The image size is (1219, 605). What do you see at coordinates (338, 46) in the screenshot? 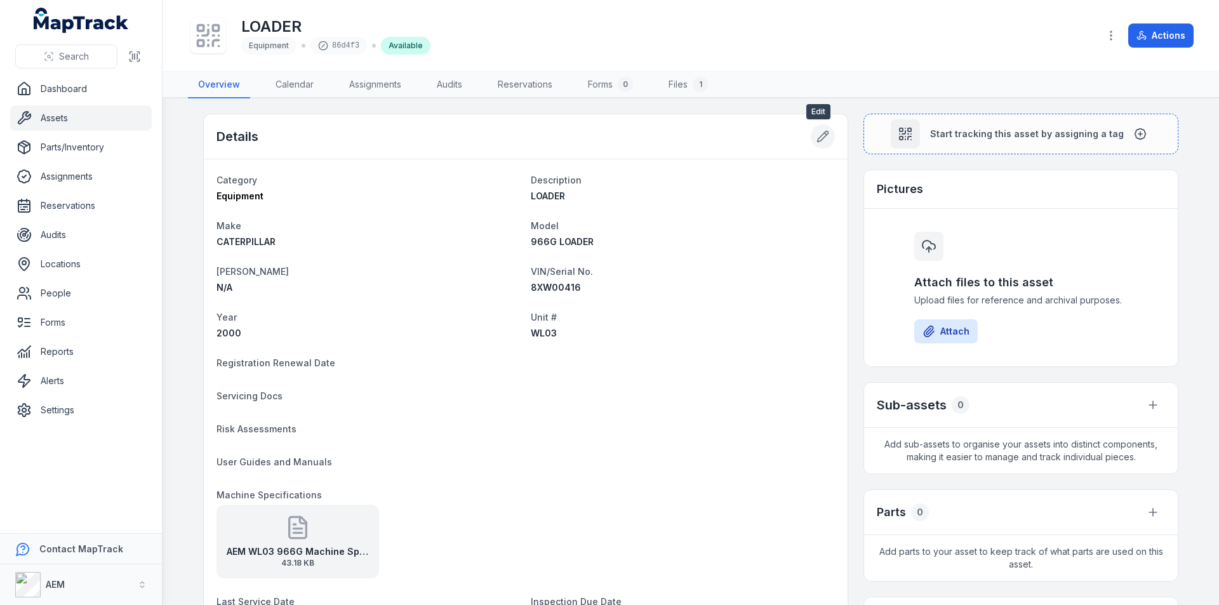
I see `div: 86d4f3` at bounding box center [338, 46].